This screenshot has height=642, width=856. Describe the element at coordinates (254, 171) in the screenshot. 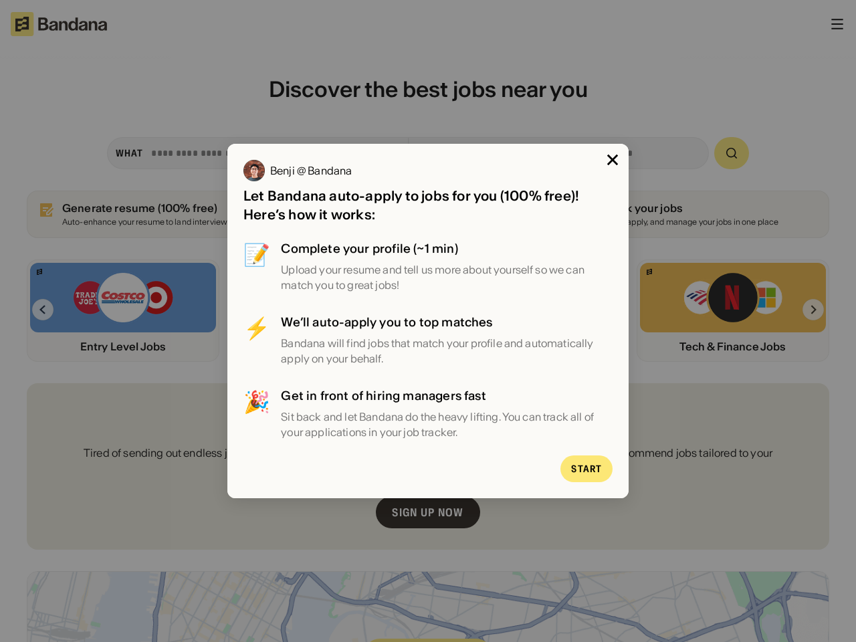

I see `img: Benji @ Bandana` at that location.